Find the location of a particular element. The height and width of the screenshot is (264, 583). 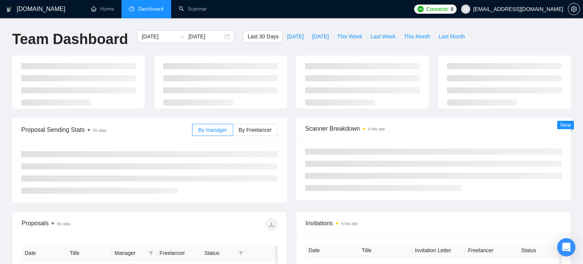

span: By Freelancer is located at coordinates (255, 130).